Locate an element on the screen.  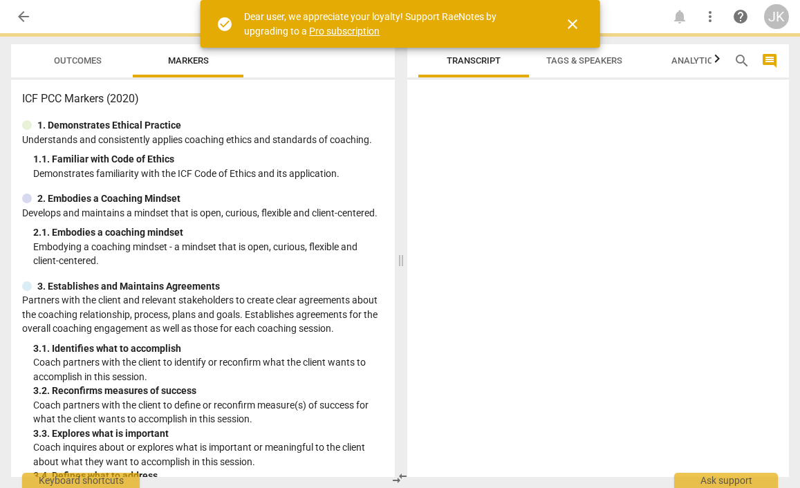
span: Tags & Speakers is located at coordinates (584, 60).